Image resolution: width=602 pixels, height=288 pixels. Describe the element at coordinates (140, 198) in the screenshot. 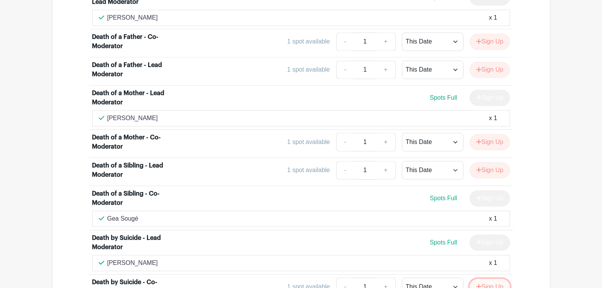

I see `div: Death of a Sibling - Co-Moderator` at that location.